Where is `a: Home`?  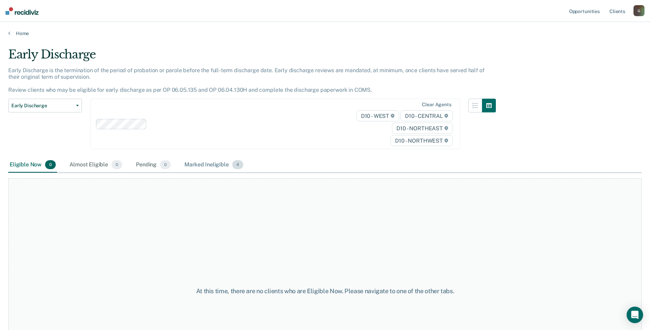
a: Home is located at coordinates (325, 33).